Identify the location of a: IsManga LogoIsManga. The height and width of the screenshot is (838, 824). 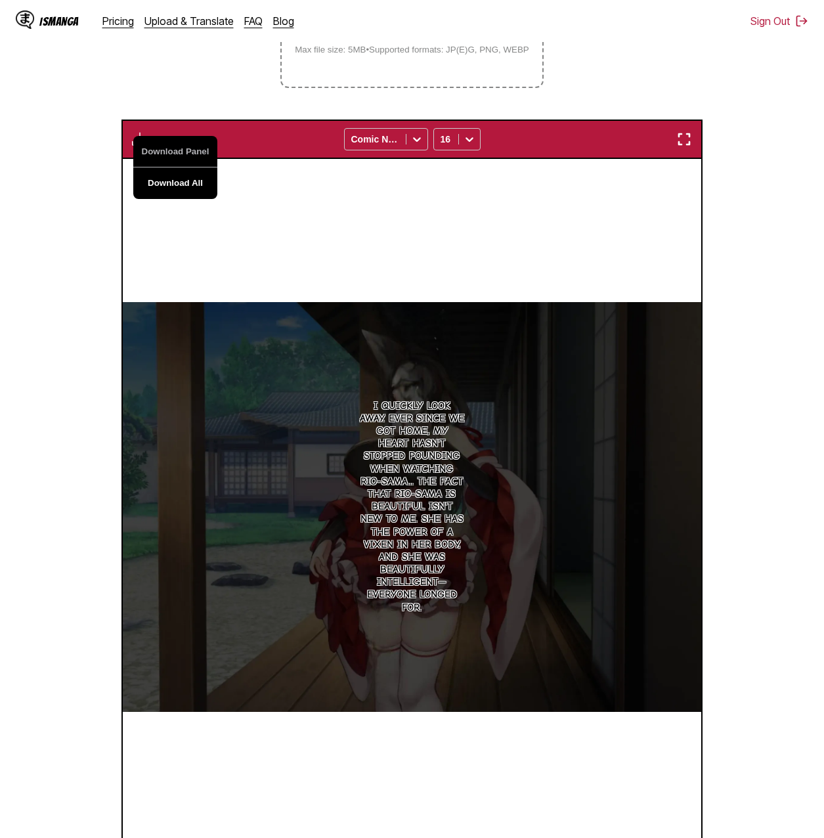
(59, 21).